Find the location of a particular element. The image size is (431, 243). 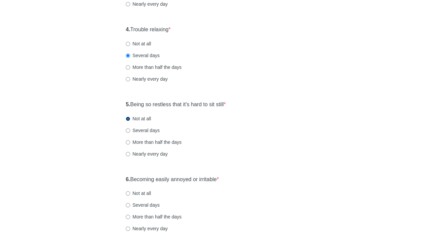

strong: 6. is located at coordinates (128, 179).